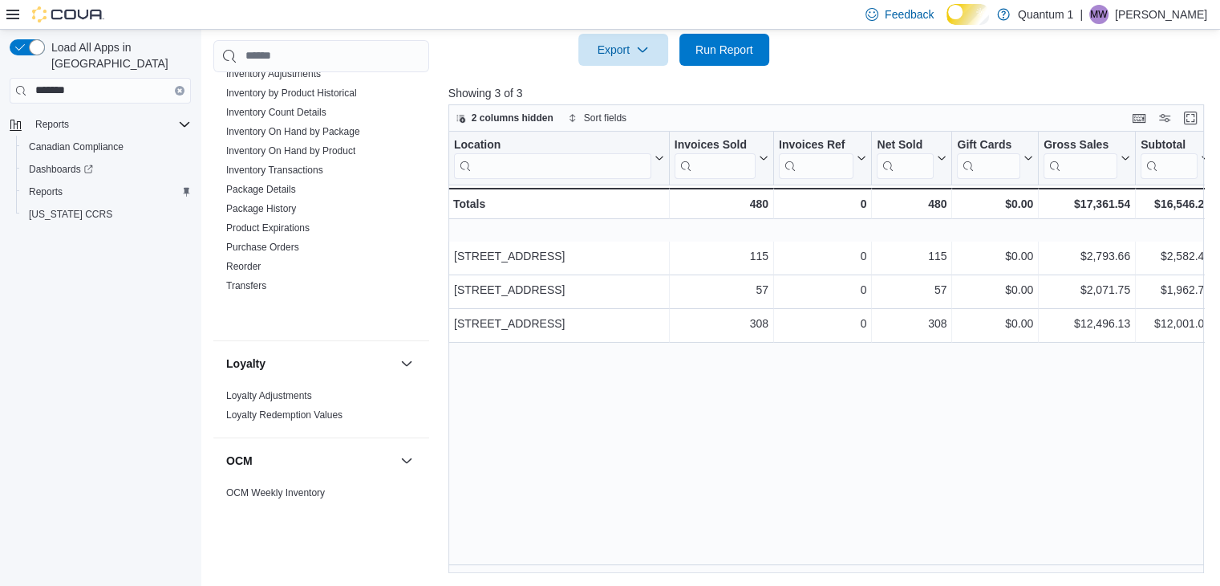 The height and width of the screenshot is (586, 1220). Describe the element at coordinates (246, 286) in the screenshot. I see `span: Transfers` at that location.